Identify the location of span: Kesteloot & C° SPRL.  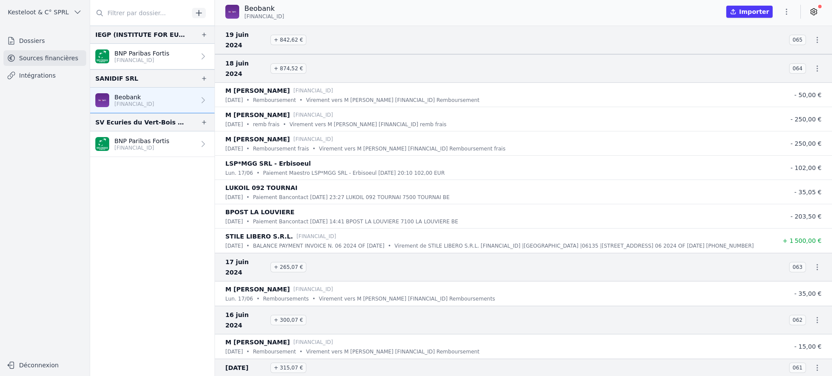
(38, 12).